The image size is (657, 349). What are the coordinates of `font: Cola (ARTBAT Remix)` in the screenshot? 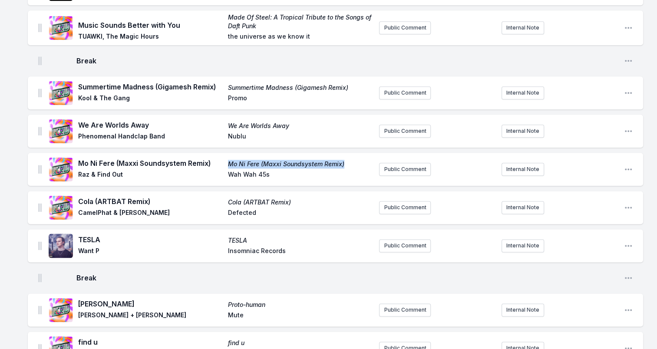 It's located at (114, 202).